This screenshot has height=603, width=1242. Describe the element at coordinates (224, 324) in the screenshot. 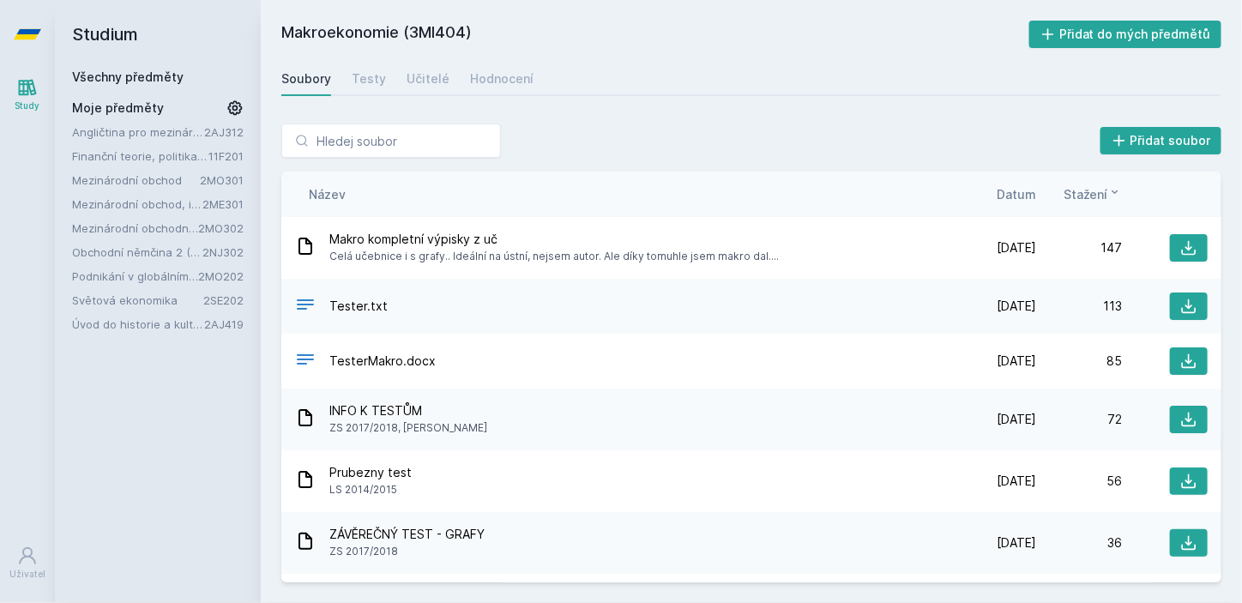

I see `a: 2AJ419` at that location.